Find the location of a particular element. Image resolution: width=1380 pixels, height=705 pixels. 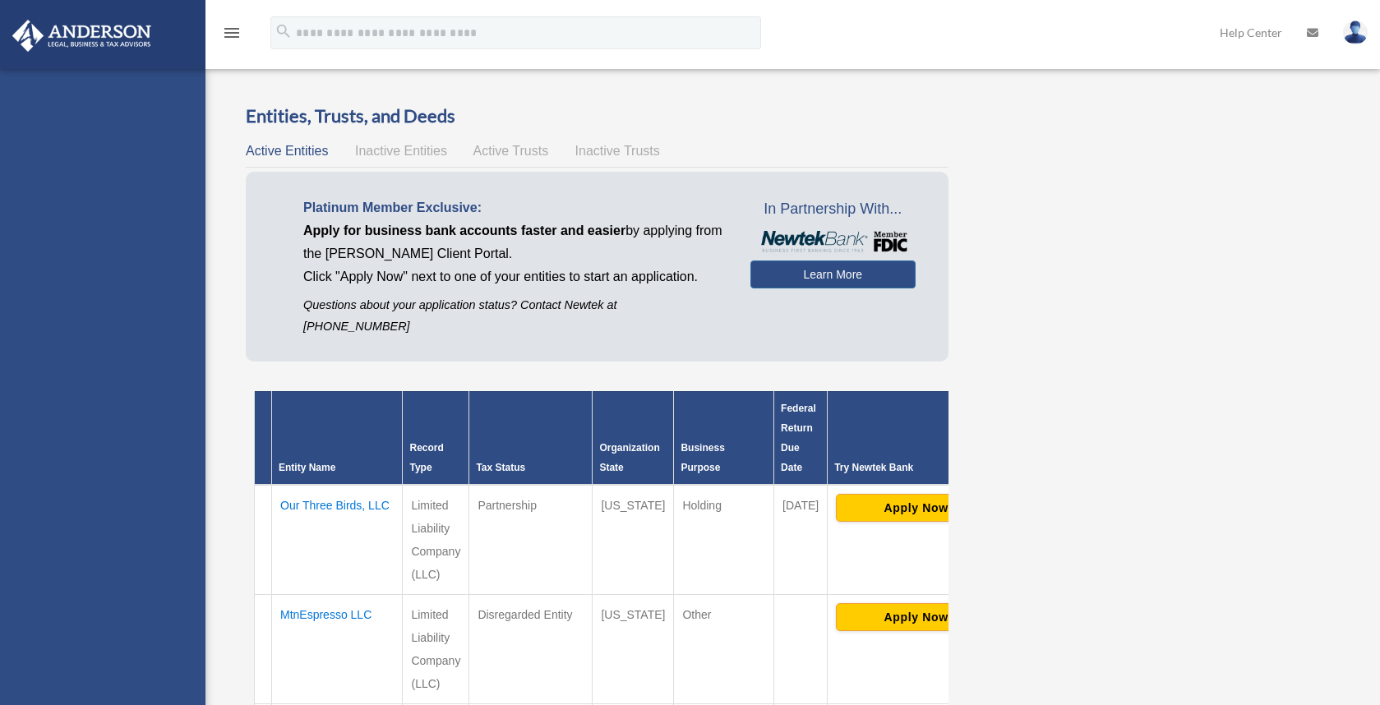

th: Record Type is located at coordinates (436, 438).